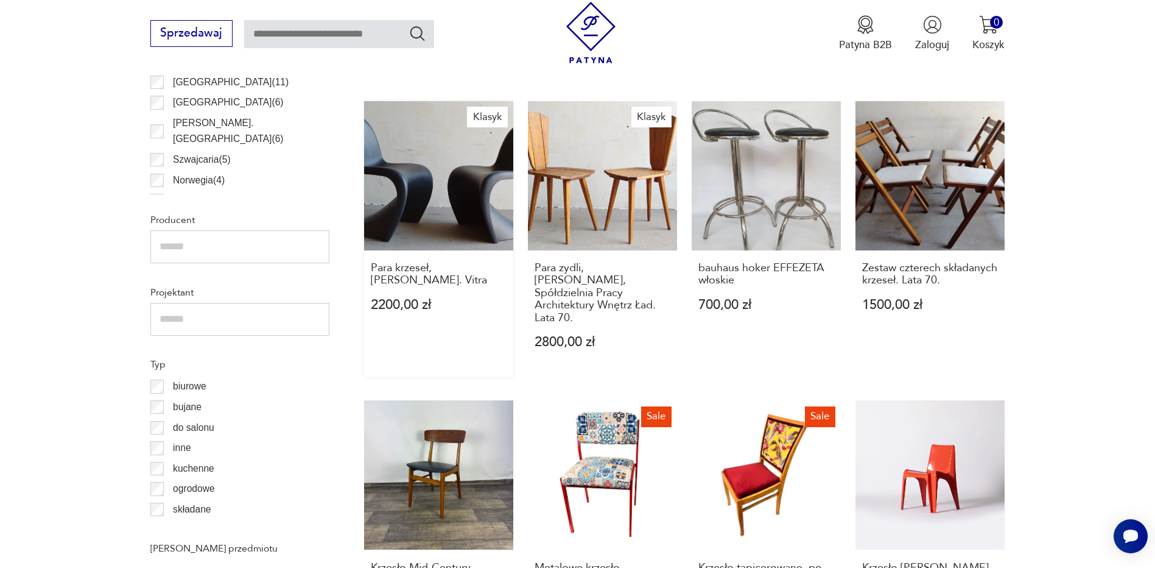  I want to click on p: ogrodowe, so click(194, 488).